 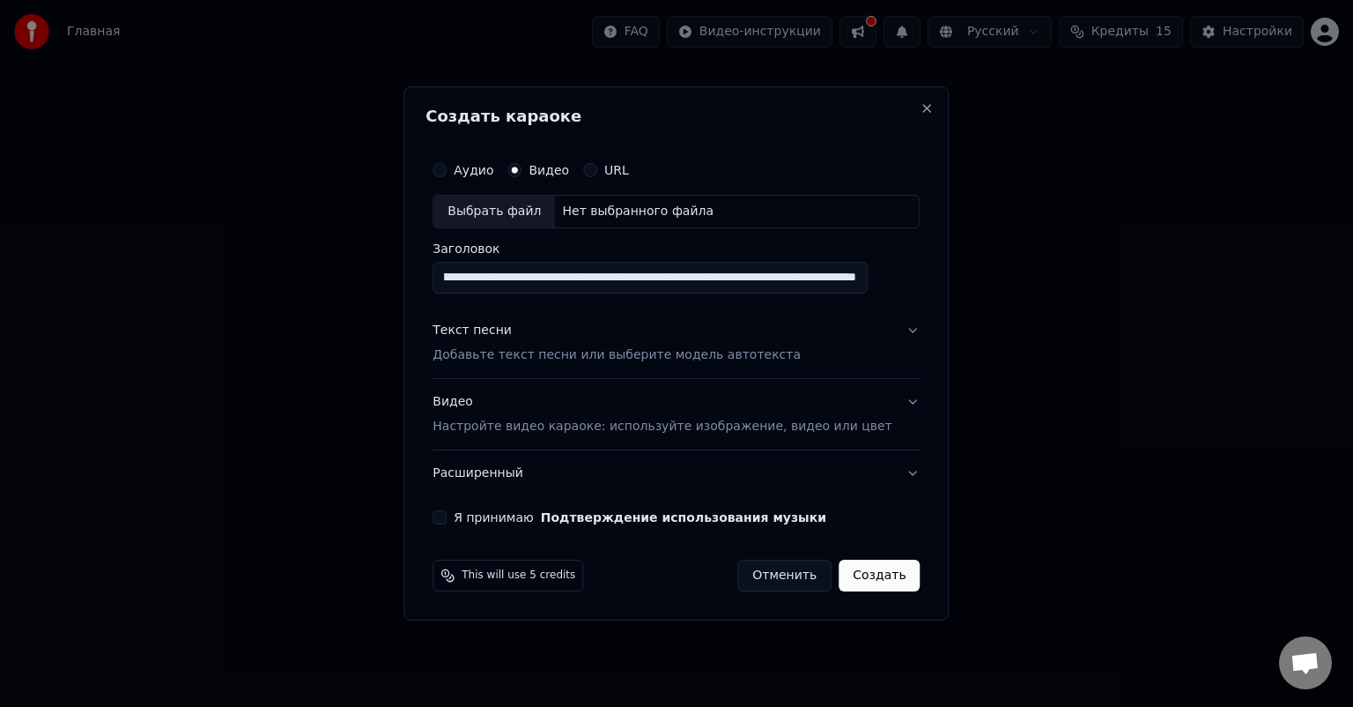 I want to click on p: Добавьте текст песни или выберите модель автотекста, so click(x=617, y=355).